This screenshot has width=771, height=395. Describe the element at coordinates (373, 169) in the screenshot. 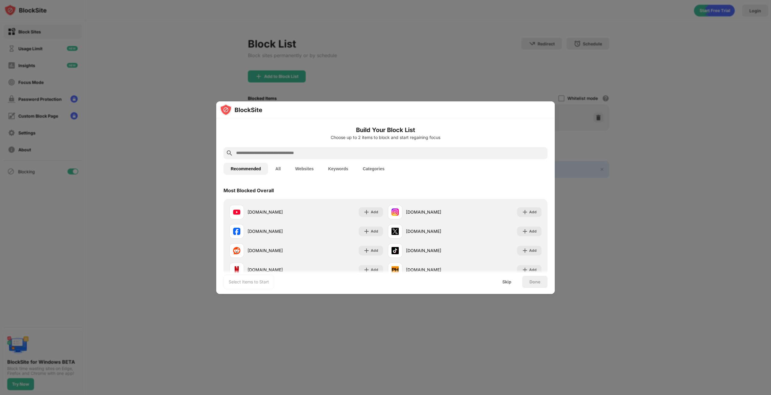

I see `button: Categories` at that location.